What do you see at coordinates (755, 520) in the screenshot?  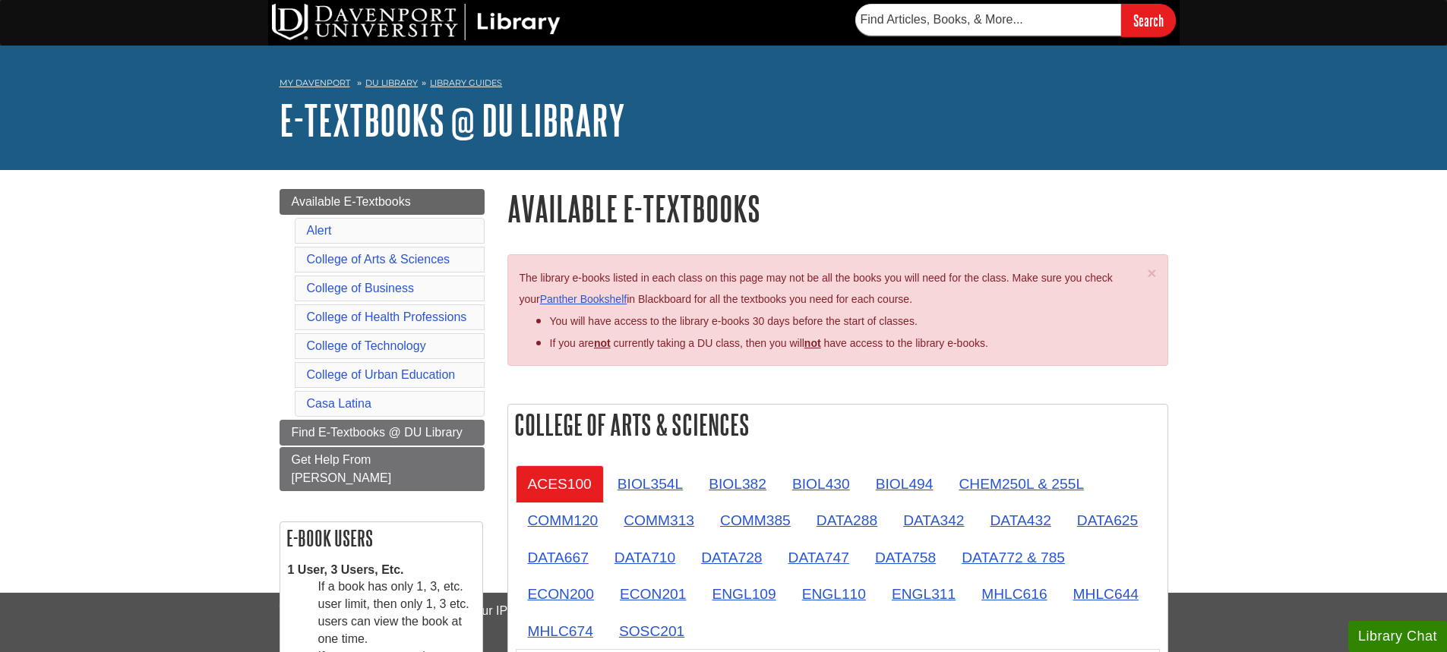 I see `a: COMM385` at bounding box center [755, 520].